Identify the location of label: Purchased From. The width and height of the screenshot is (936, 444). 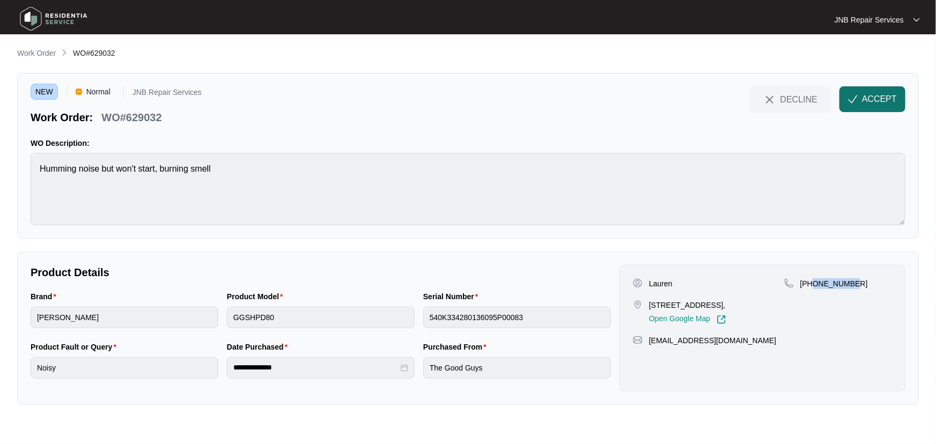
(457, 347).